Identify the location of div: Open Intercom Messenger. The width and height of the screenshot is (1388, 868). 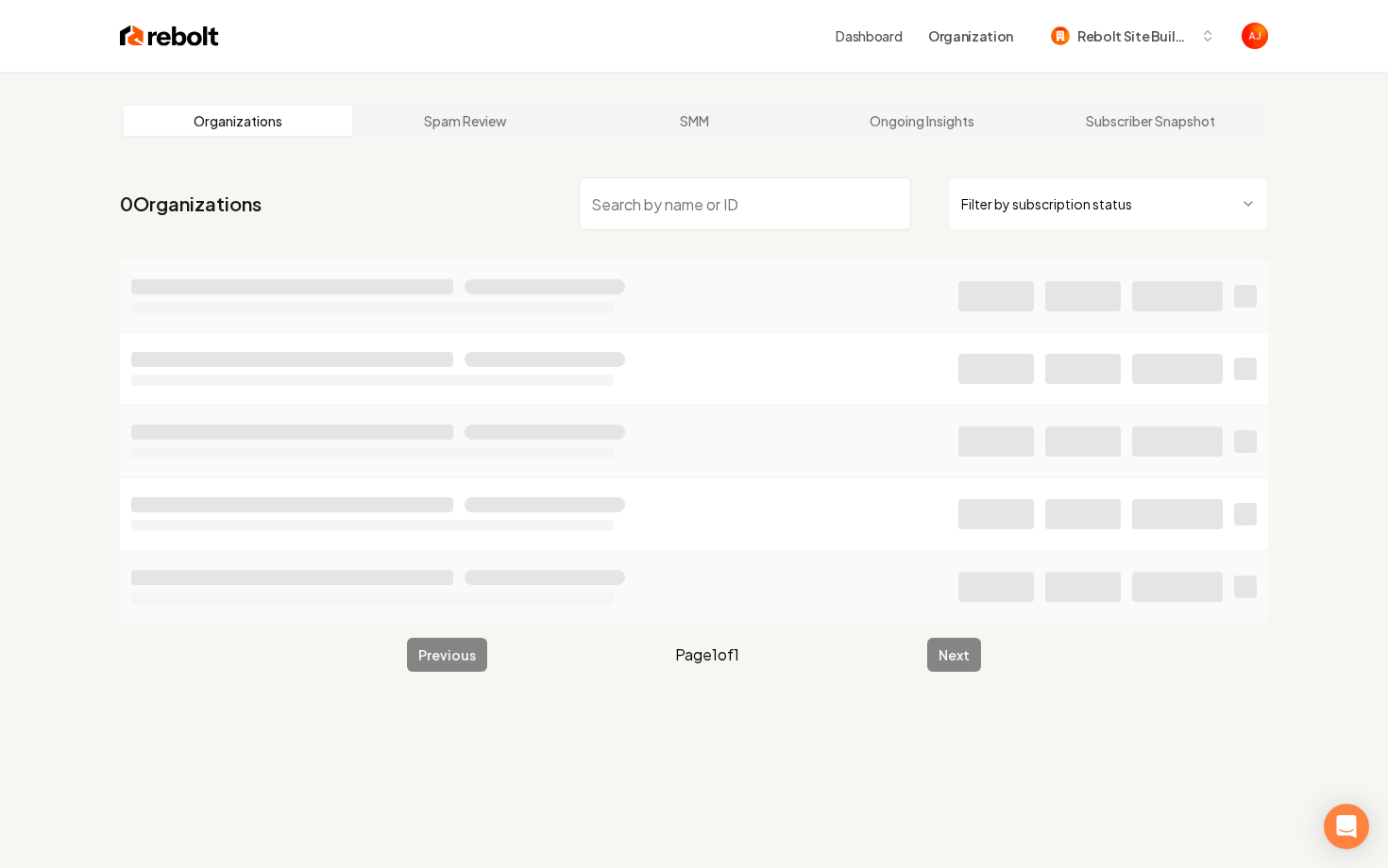
(1346, 827).